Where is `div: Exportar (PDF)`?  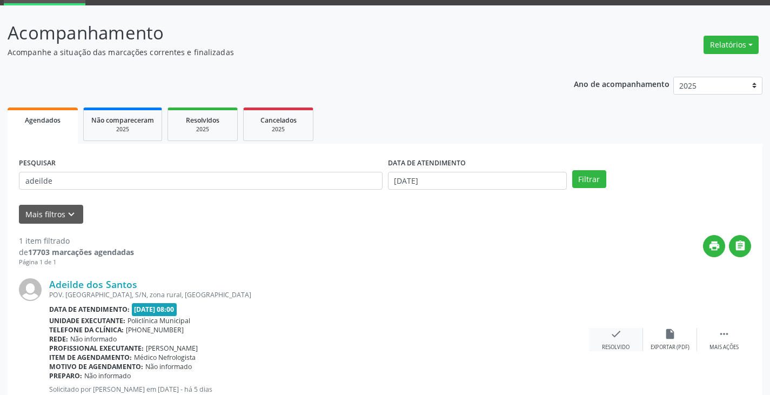
div: Exportar (PDF) is located at coordinates (670, 348).